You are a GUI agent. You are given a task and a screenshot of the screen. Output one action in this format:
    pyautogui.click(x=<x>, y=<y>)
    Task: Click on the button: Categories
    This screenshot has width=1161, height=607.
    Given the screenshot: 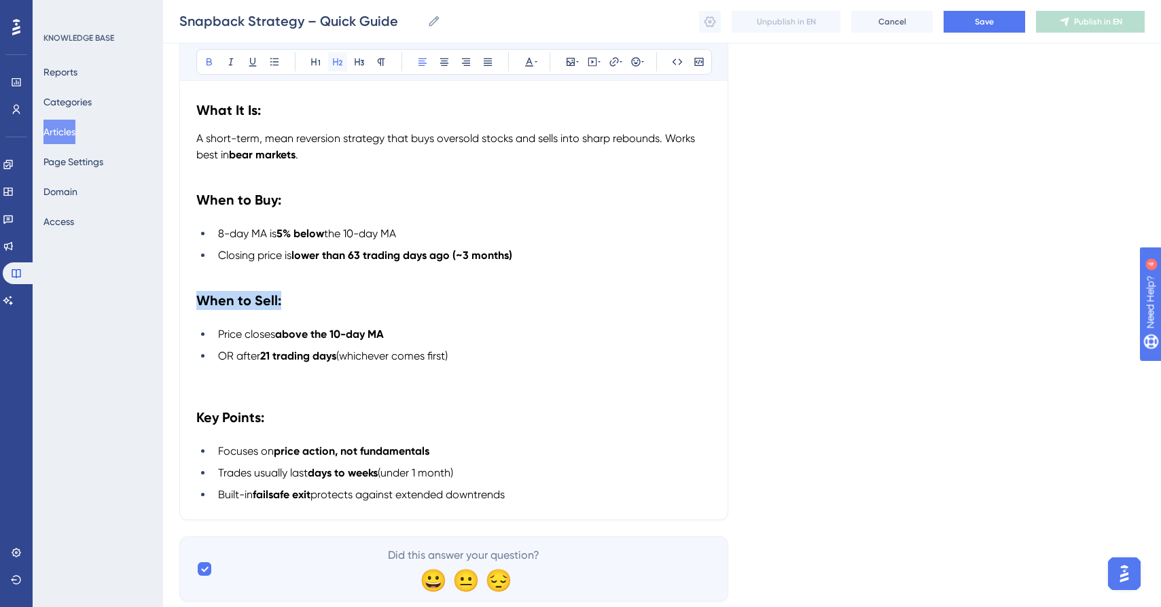 What is the action you would take?
    pyautogui.click(x=67, y=102)
    